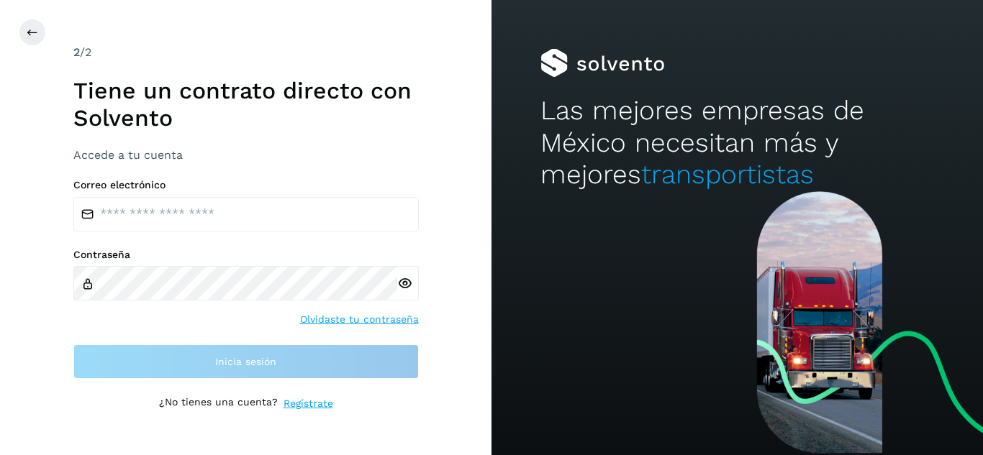  I want to click on label: Correo electrónico, so click(246, 185).